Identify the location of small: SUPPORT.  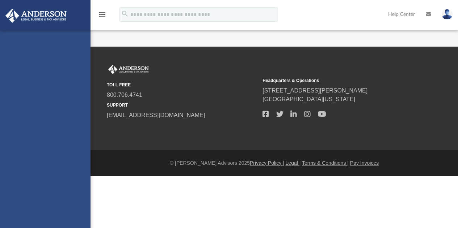
(182, 105).